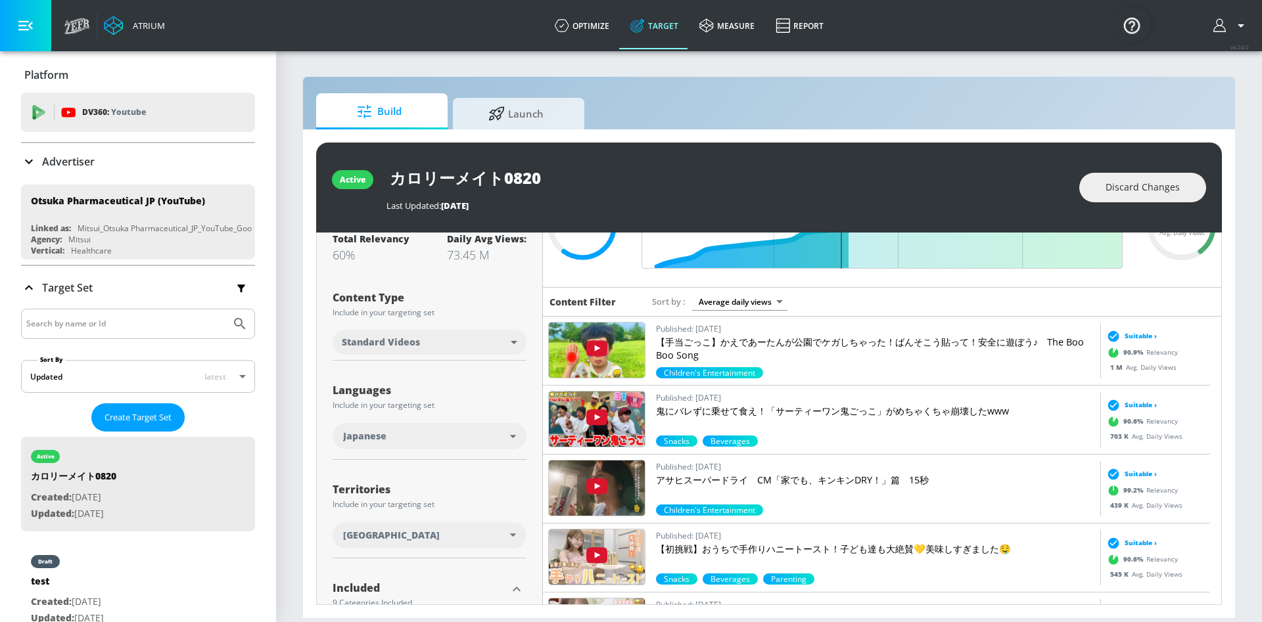 This screenshot has width=1262, height=622. What do you see at coordinates (429, 298) in the screenshot?
I see `div: Content Type` at bounding box center [429, 298].